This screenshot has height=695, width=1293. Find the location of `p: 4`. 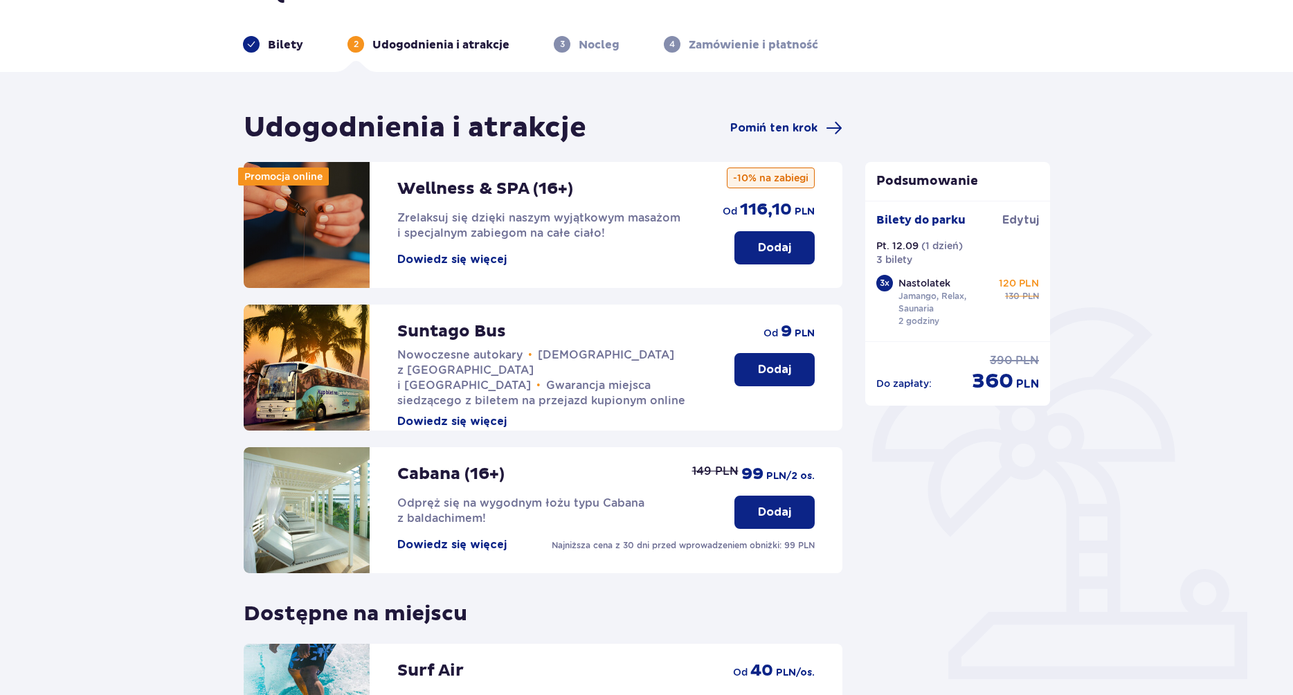

p: 4 is located at coordinates (672, 44).